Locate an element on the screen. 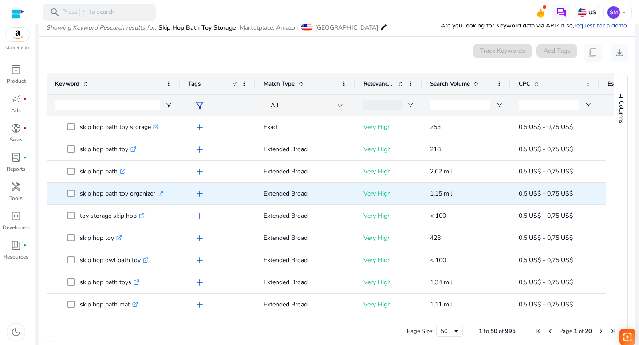 Image resolution: width=639 pixels, height=345 pixels. img: amazon.svg is located at coordinates (18, 35).